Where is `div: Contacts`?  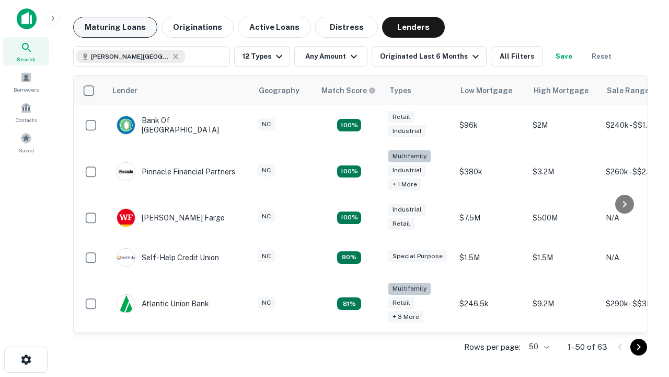
div: Contacts is located at coordinates (26, 112).